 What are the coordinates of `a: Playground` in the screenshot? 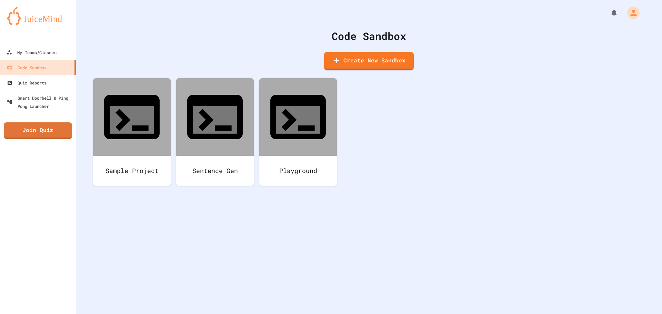 It's located at (298, 132).